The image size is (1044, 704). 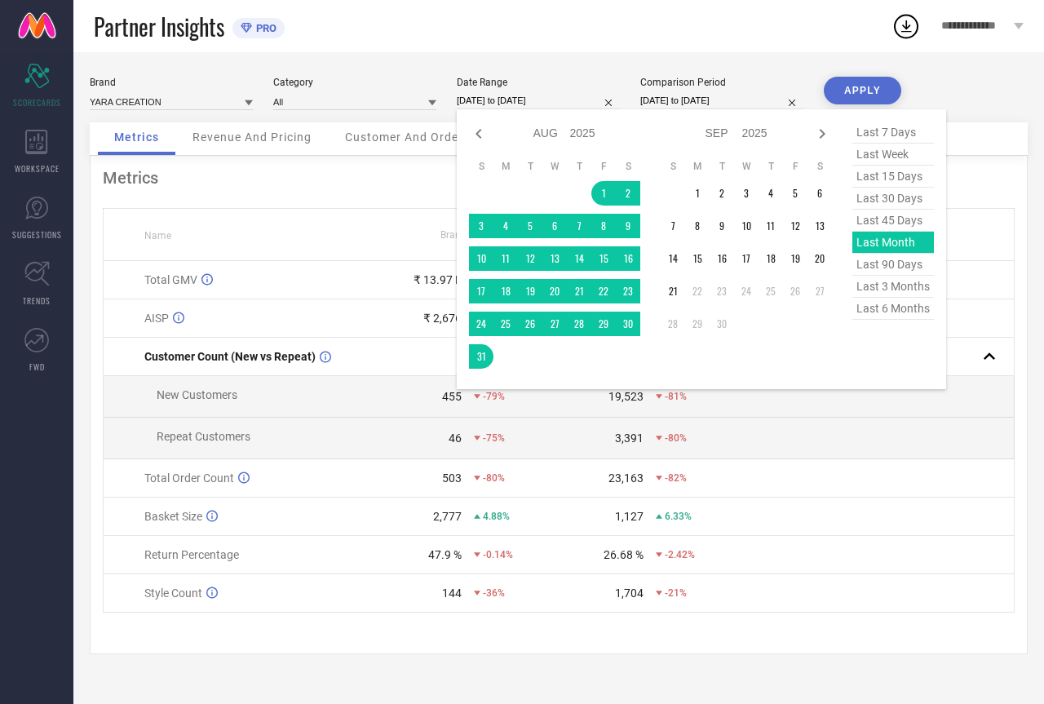 What do you see at coordinates (555, 324) in the screenshot?
I see `td: Wed Aug 27 2025` at bounding box center [555, 324].